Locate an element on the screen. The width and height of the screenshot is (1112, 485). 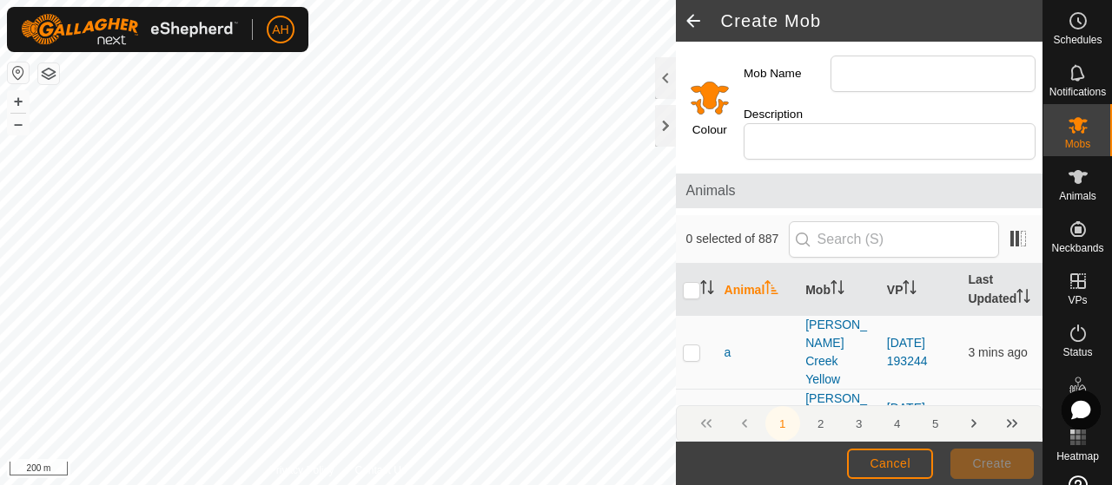
input: Search (S) is located at coordinates (894, 240).